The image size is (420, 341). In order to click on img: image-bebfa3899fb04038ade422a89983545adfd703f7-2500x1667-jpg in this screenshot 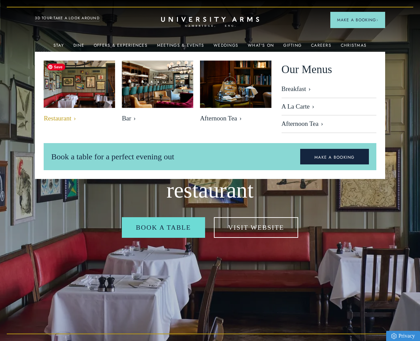, I will do `click(80, 84)`.